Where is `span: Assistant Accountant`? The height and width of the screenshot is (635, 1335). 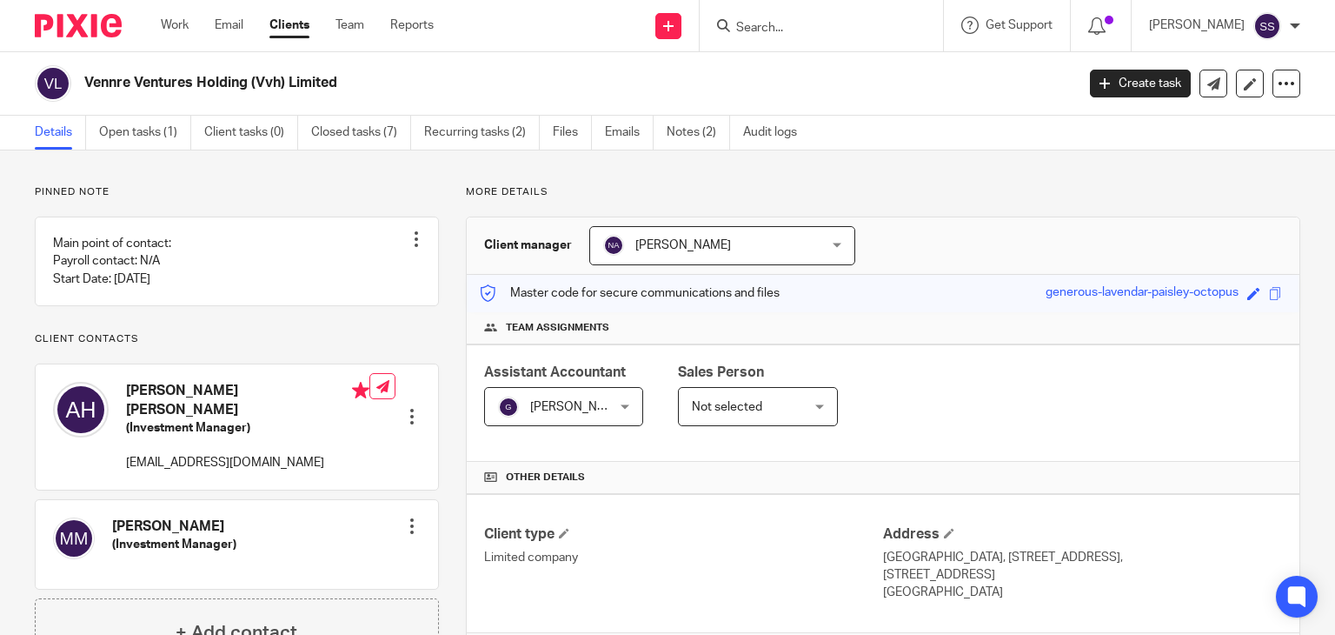 span: Assistant Accountant is located at coordinates (555, 372).